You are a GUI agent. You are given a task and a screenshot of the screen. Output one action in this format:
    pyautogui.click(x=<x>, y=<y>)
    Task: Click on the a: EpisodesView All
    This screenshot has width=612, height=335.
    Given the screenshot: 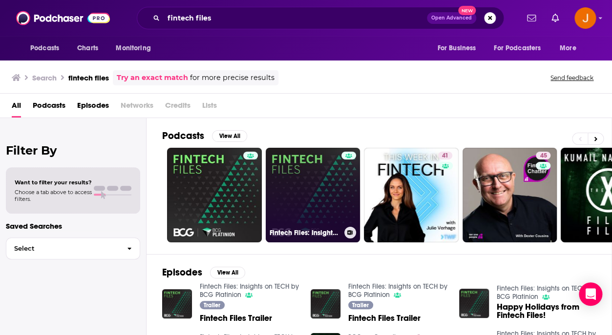 What is the action you would take?
    pyautogui.click(x=204, y=272)
    